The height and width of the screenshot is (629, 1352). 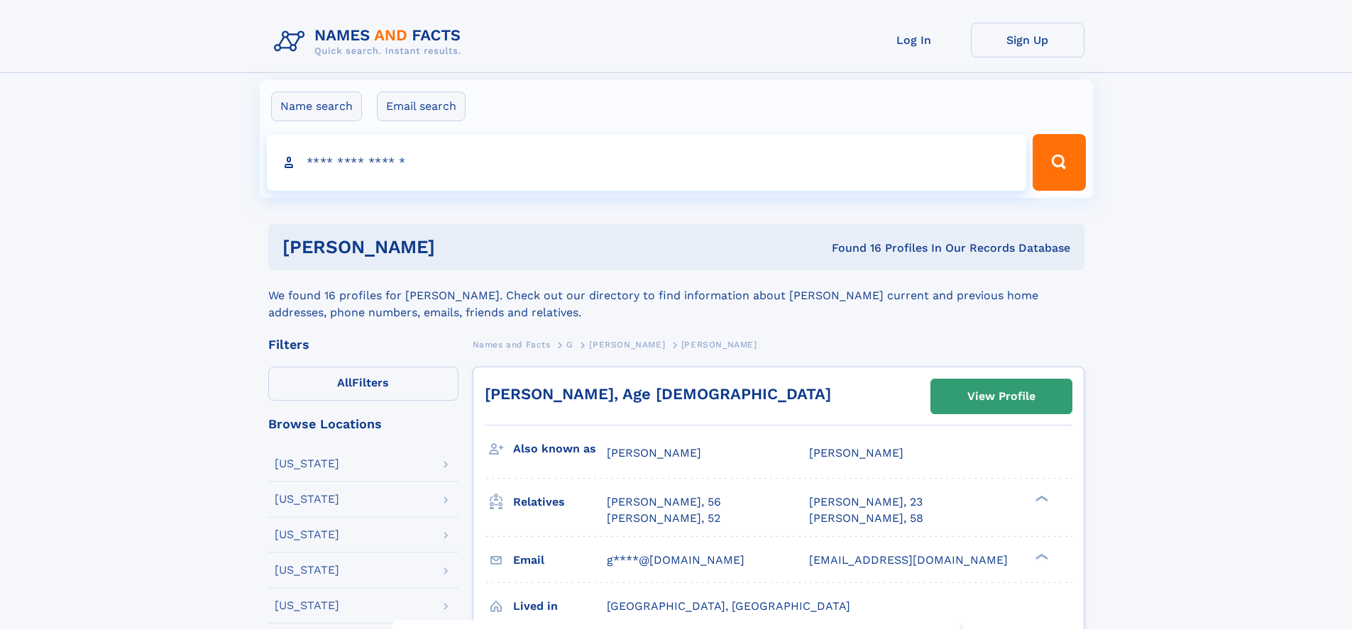 What do you see at coordinates (560, 607) in the screenshot?
I see `h3: Lived in` at bounding box center [560, 607].